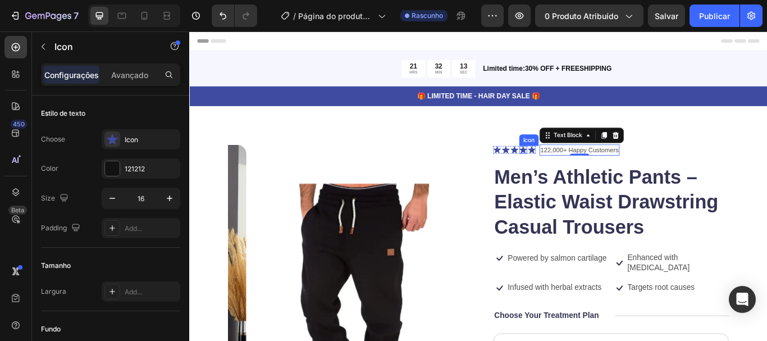  Describe the element at coordinates (337, 75) in the screenshot. I see `p: 🎁 LIMITED TIME - HAIR DAY SALE 🎁` at that location.